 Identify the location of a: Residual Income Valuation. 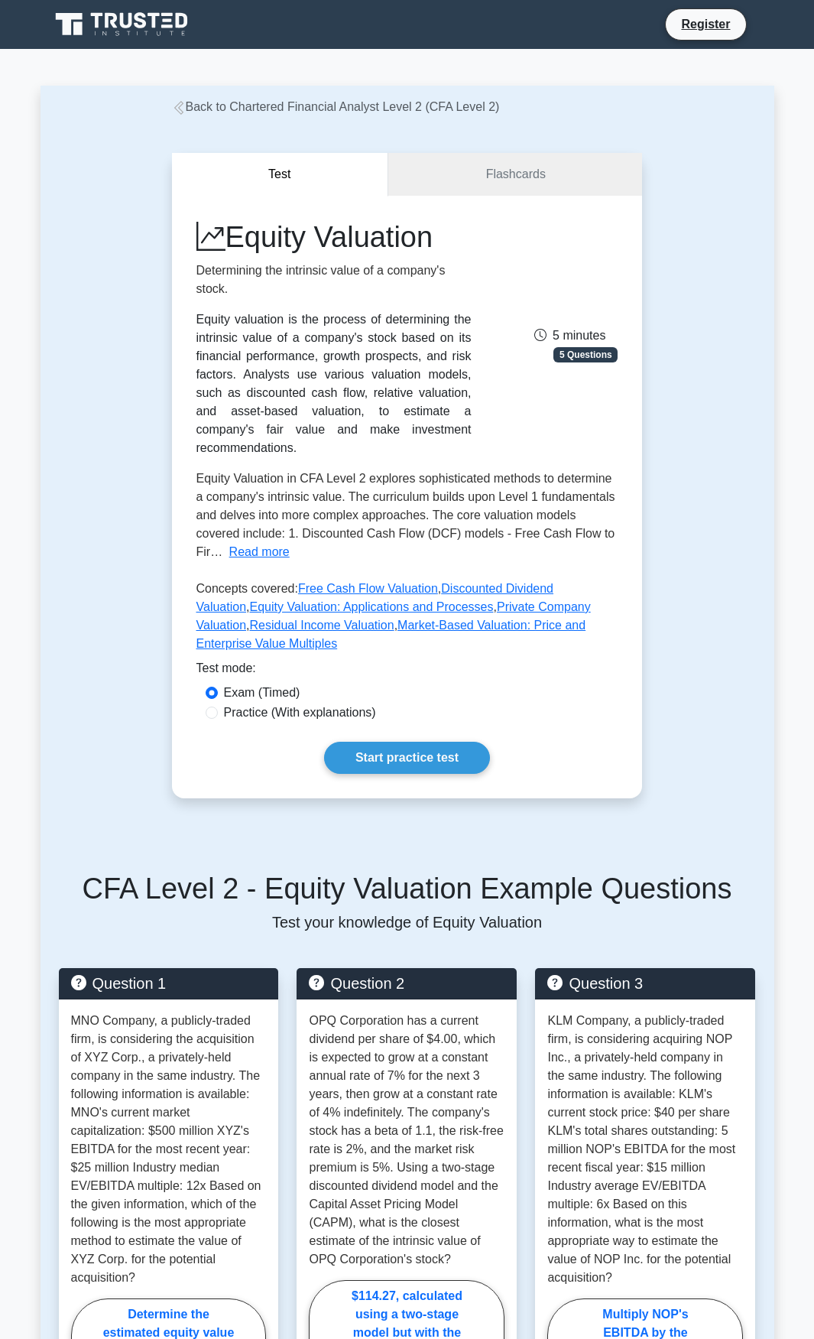
(321, 625).